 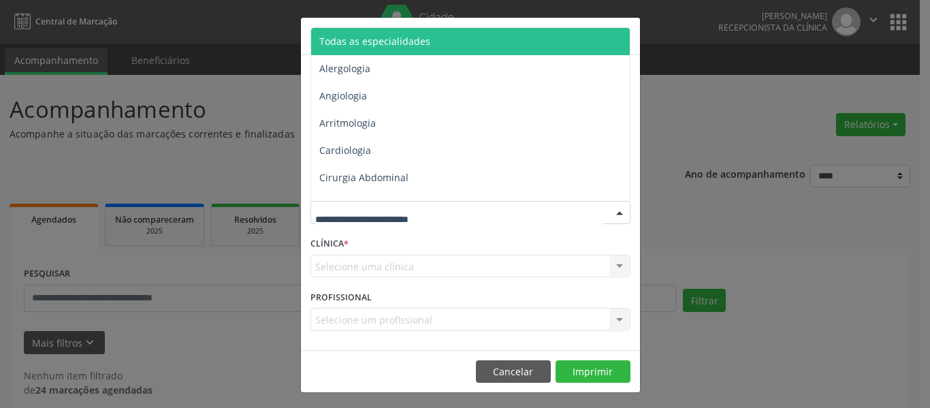 What do you see at coordinates (343, 95) in the screenshot?
I see `span: Angiologia` at bounding box center [343, 95].